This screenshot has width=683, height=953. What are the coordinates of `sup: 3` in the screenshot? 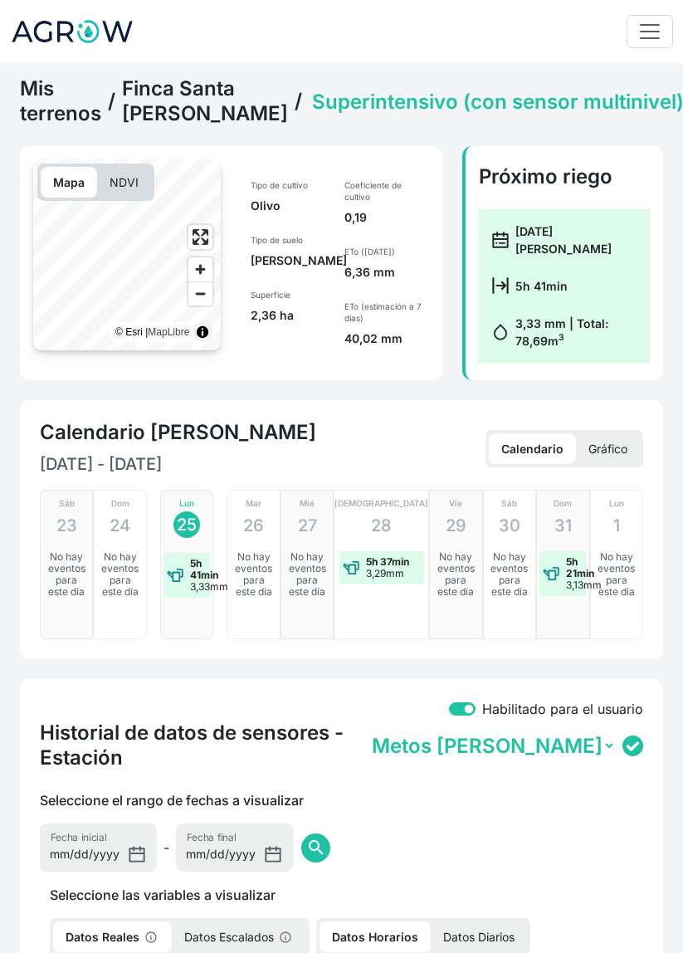 It's located at (561, 337).